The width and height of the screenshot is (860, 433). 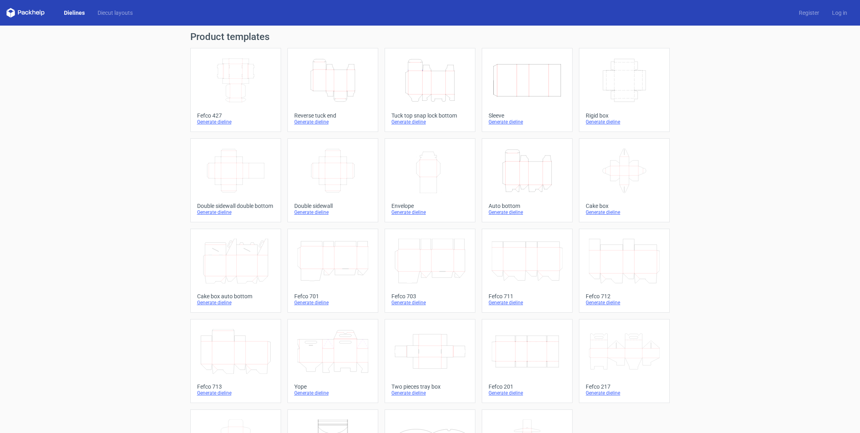 What do you see at coordinates (527, 180) in the screenshot?
I see `a: Auto bottomGenerate dieline` at bounding box center [527, 180].